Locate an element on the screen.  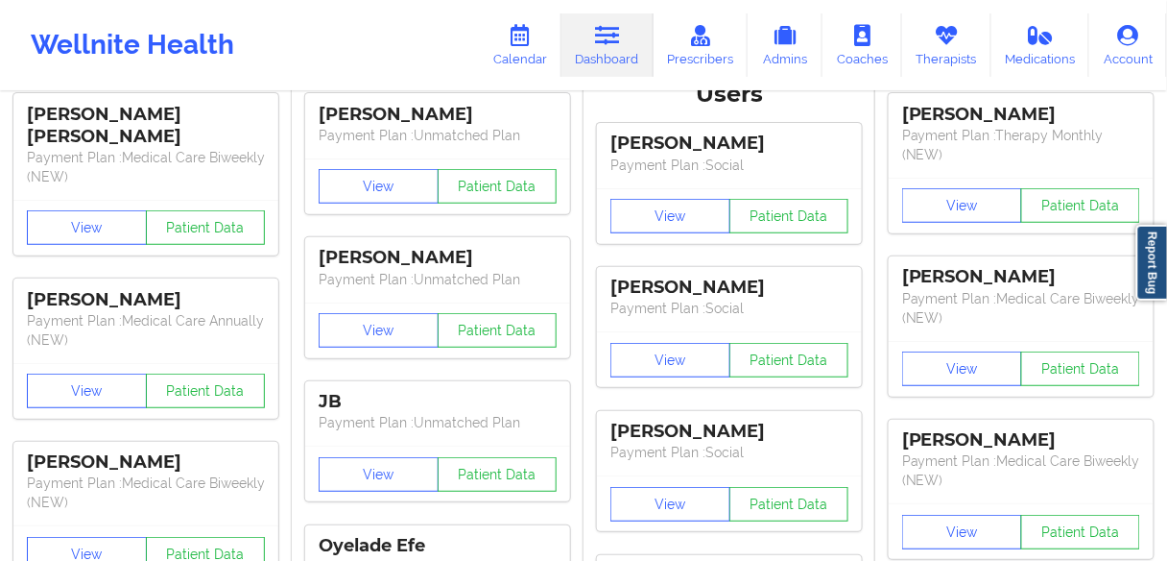
a: Dashboard is located at coordinates (608, 45).